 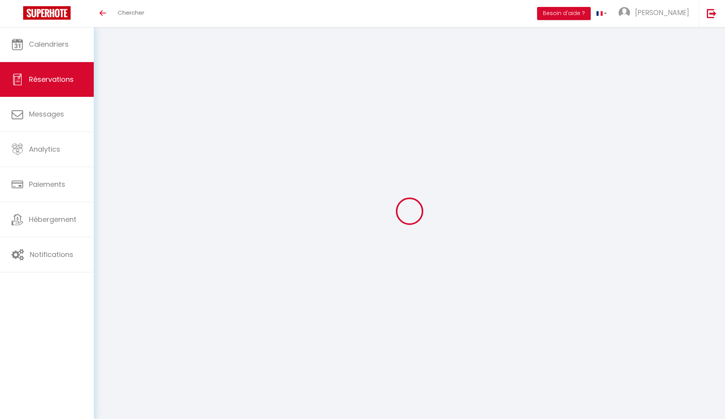 What do you see at coordinates (51, 254) in the screenshot?
I see `span: Notifications` at bounding box center [51, 254].